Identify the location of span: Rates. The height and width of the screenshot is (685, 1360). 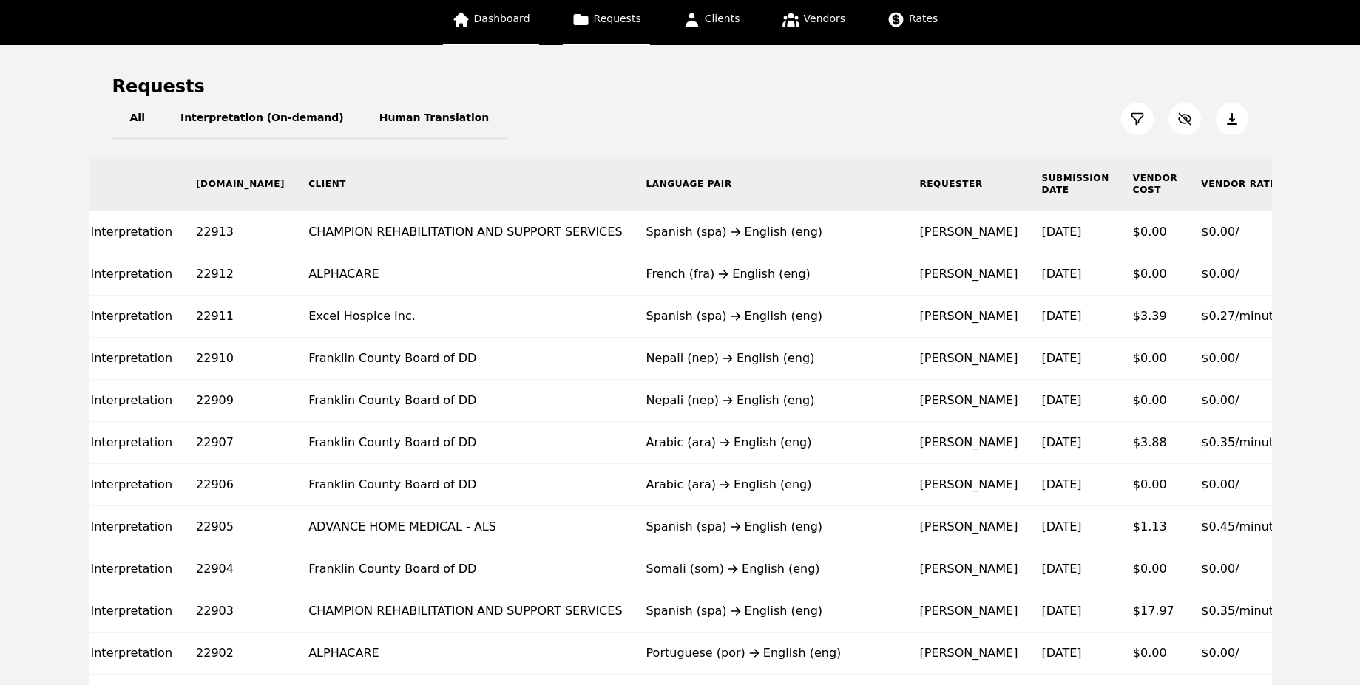
(923, 18).